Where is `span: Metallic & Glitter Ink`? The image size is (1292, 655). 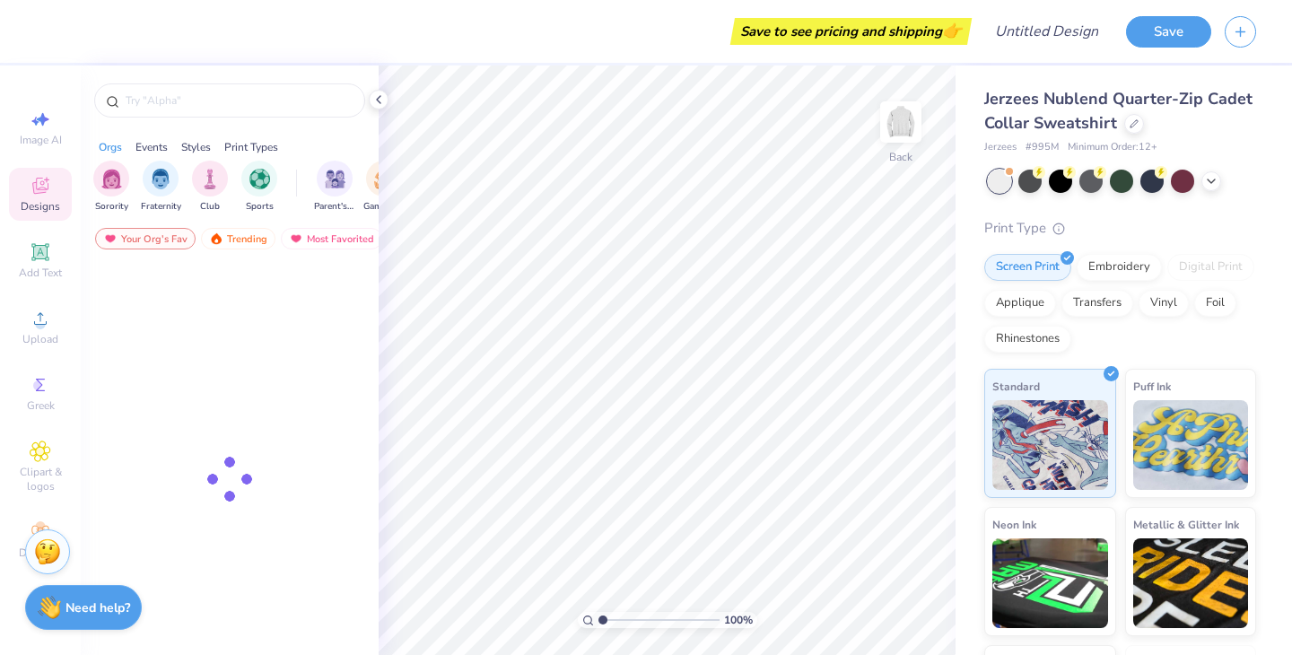 span: Metallic & Glitter Ink is located at coordinates (1186, 524).